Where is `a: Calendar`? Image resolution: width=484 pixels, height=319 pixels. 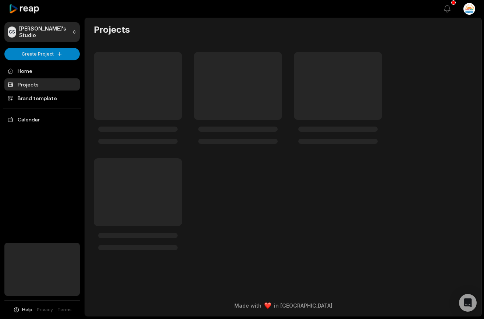
a: Calendar is located at coordinates (42, 119).